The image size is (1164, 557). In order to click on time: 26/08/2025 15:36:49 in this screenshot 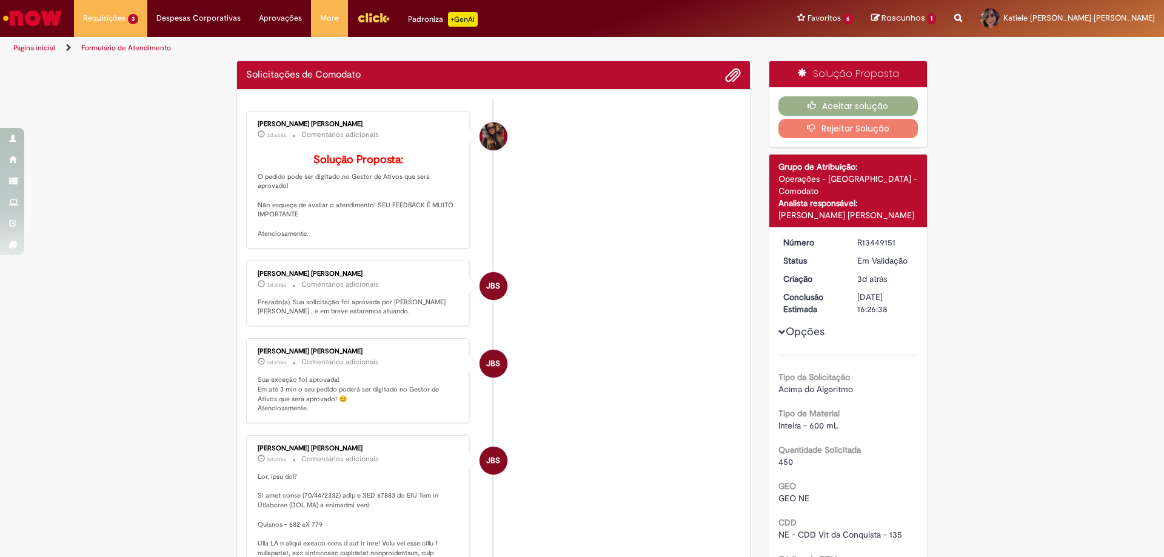, I will do `click(872, 279)`.